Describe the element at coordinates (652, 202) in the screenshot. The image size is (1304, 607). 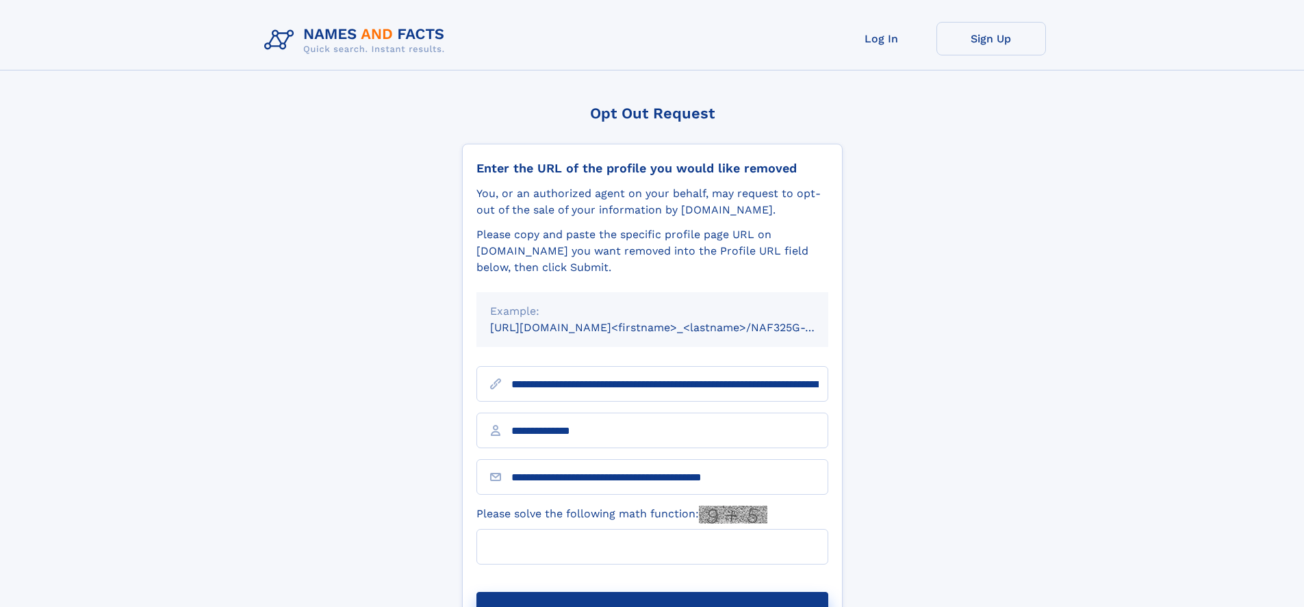
I see `div: You, or an authorized agent on your behalf, may request to opt-out of the sale of your informatio...` at that location.